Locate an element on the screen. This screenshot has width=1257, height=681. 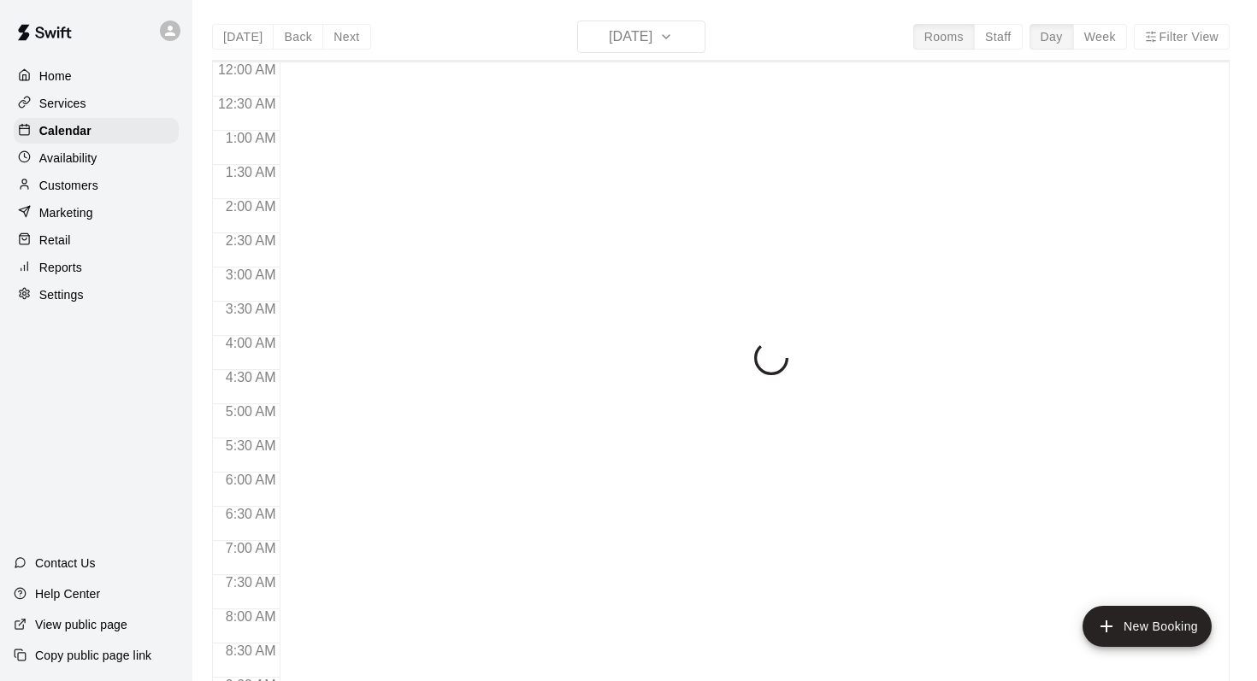
a: Settings is located at coordinates (96, 295).